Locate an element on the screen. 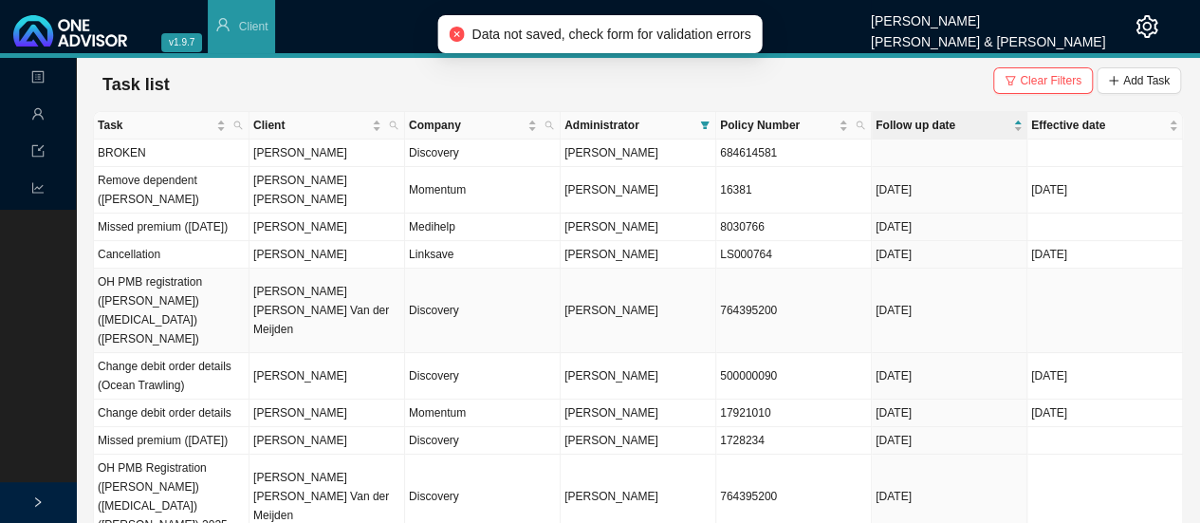 The image size is (1200, 523). span: v1.9.7 is located at coordinates (181, 43).